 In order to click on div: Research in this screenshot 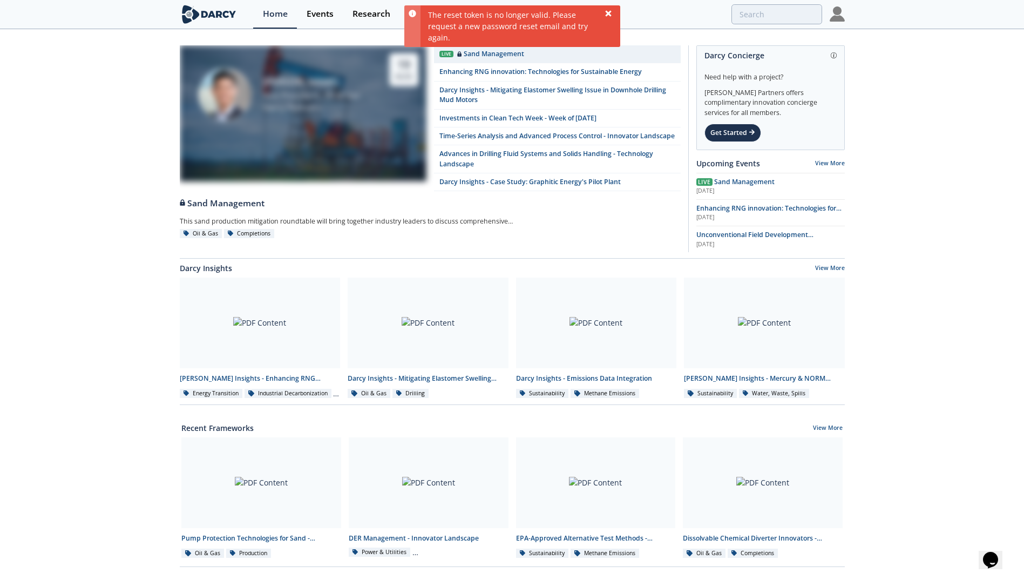, I will do `click(371, 14)`.